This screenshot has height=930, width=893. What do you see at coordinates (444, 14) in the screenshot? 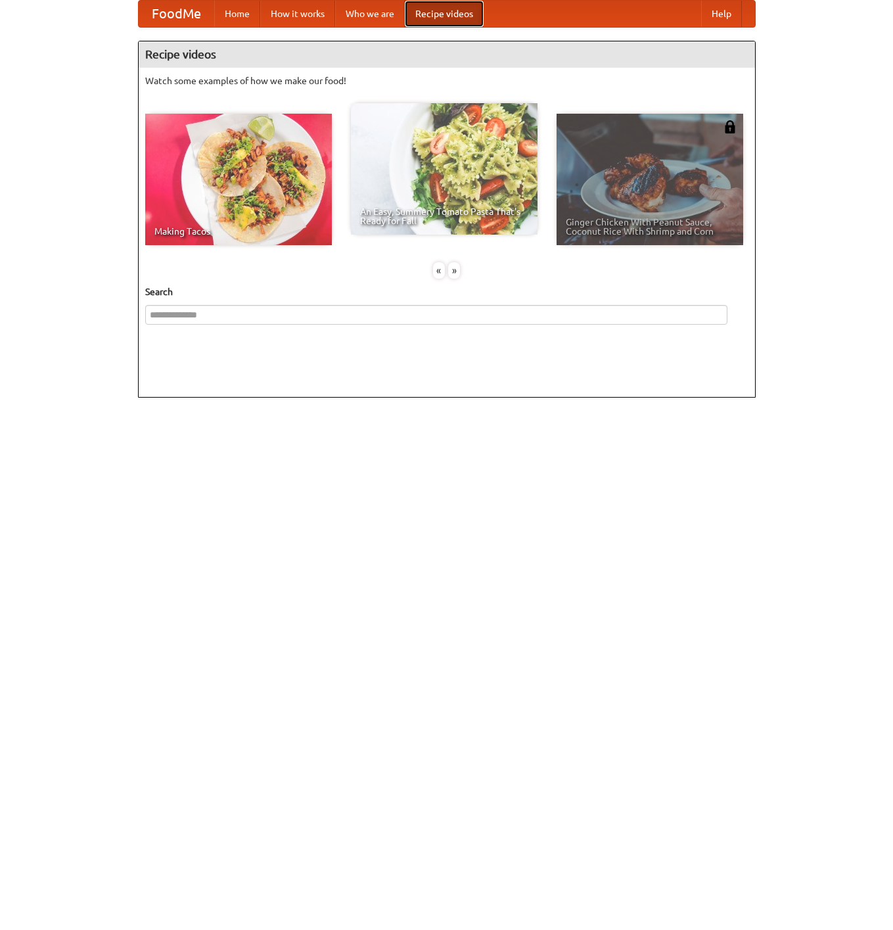
I see `a: Recipe videos` at bounding box center [444, 14].